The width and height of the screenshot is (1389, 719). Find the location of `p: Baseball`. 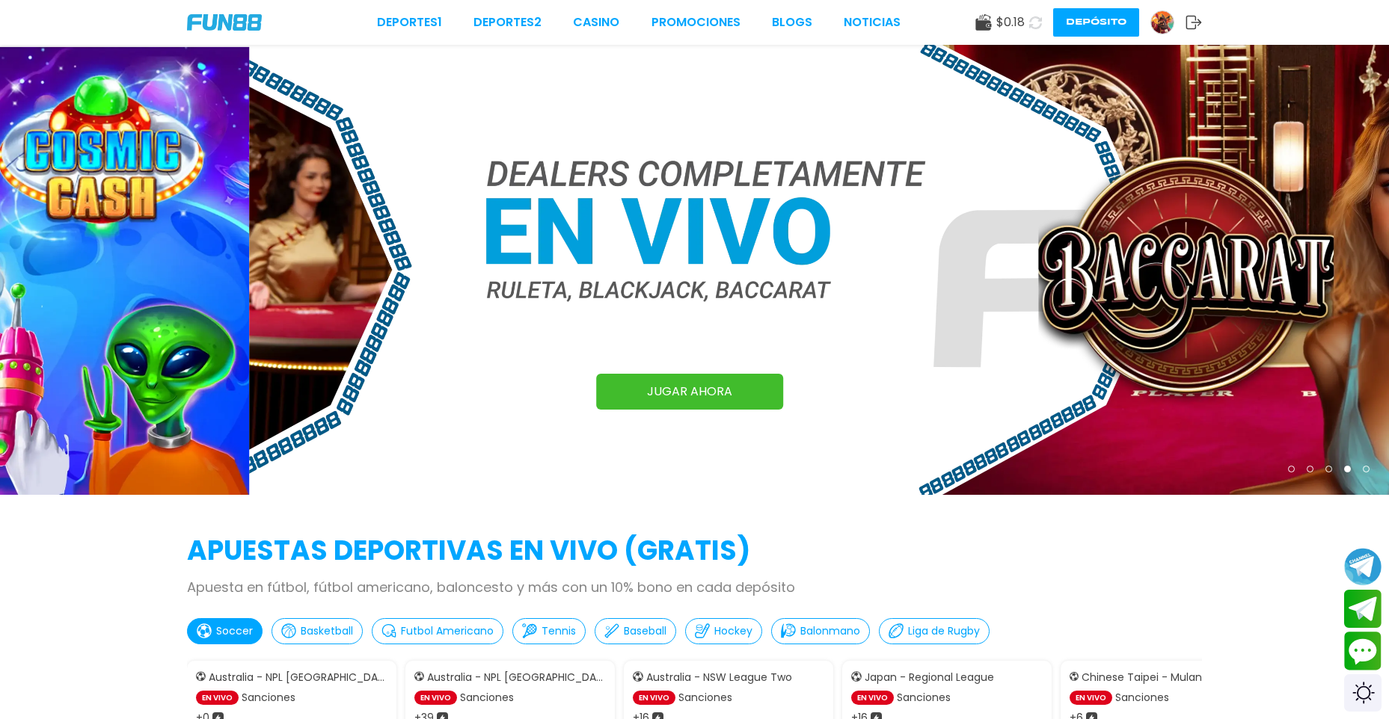

p: Baseball is located at coordinates (645, 631).